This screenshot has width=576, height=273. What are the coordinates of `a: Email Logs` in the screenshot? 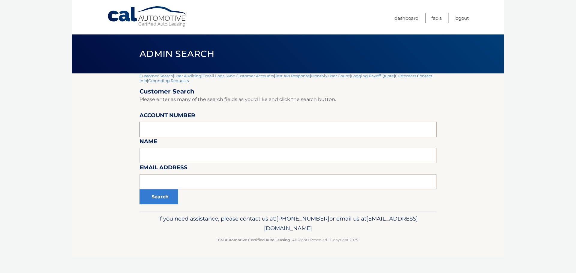 It's located at (213, 76).